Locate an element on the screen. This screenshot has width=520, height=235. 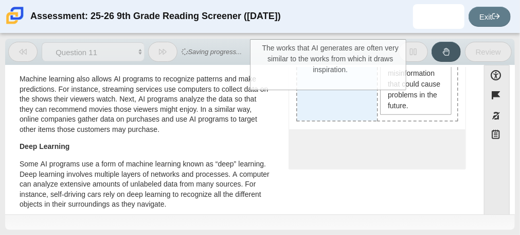
button: Toggle response masking is located at coordinates (497, 115).